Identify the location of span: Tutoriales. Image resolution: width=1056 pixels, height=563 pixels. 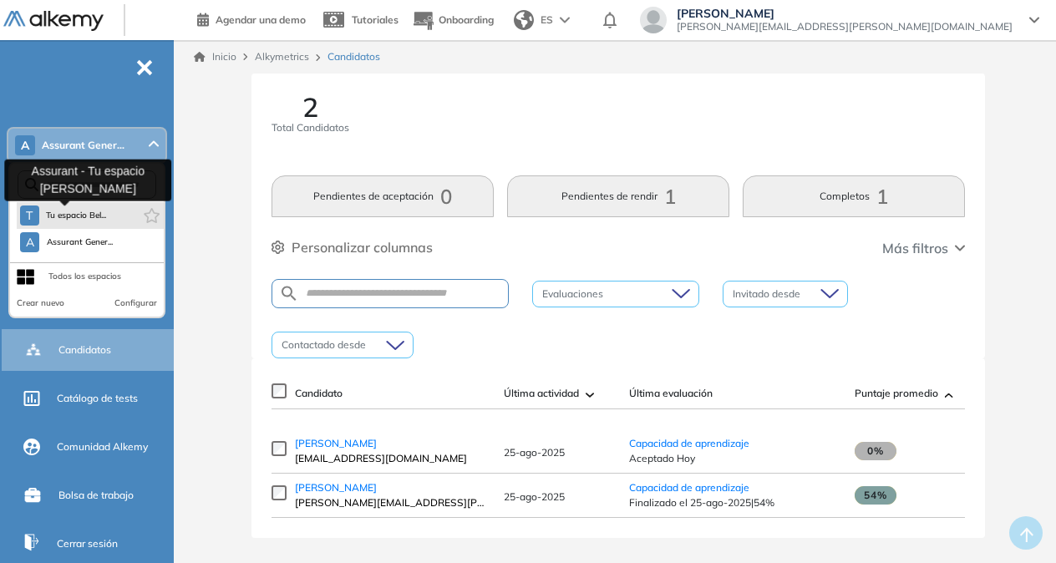
(375, 19).